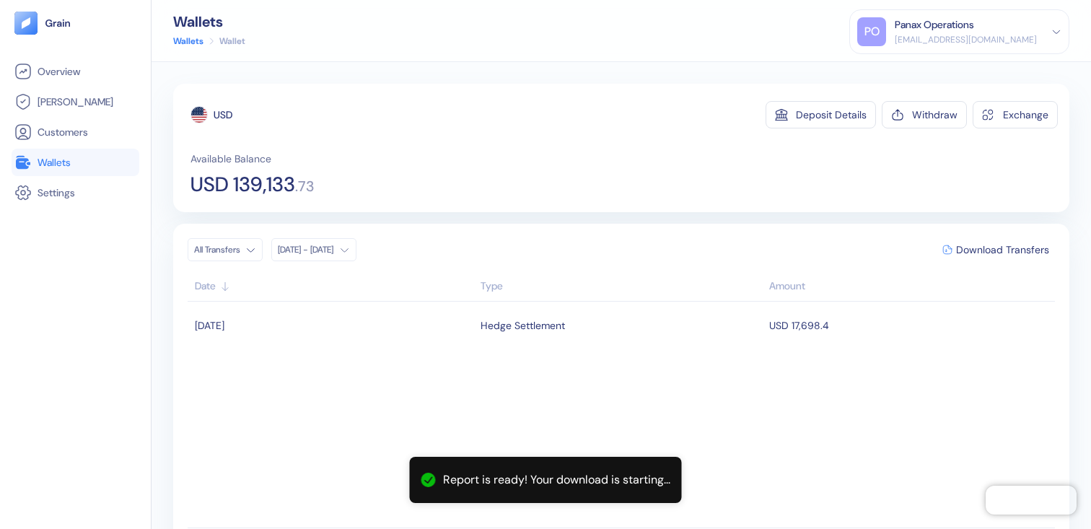 Image resolution: width=1091 pixels, height=529 pixels. What do you see at coordinates (799, 326) in the screenshot?
I see `span: USD 17,698.4` at bounding box center [799, 326].